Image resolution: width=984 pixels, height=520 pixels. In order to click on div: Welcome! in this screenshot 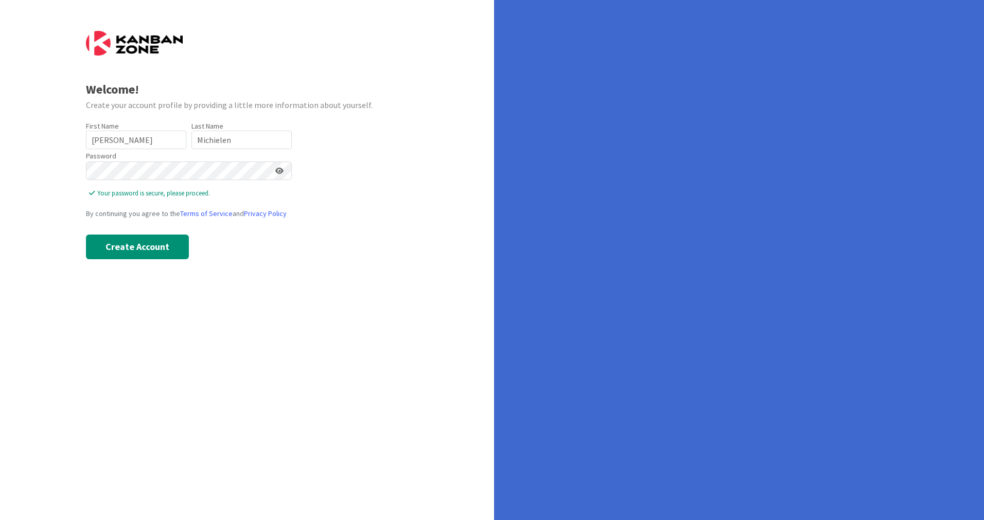, I will do `click(247, 90)`.